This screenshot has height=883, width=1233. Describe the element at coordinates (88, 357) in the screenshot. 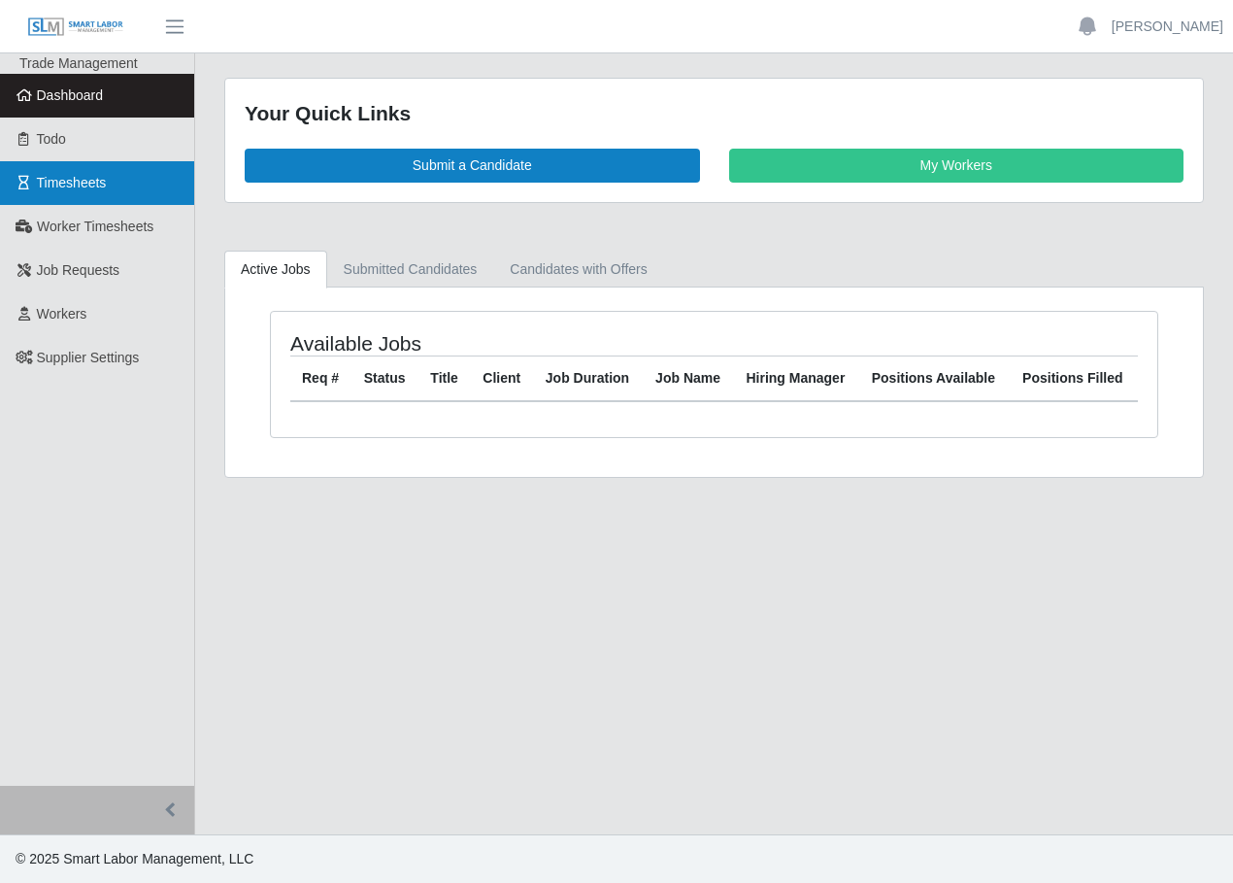

I see `span: Supplier Settings` at that location.